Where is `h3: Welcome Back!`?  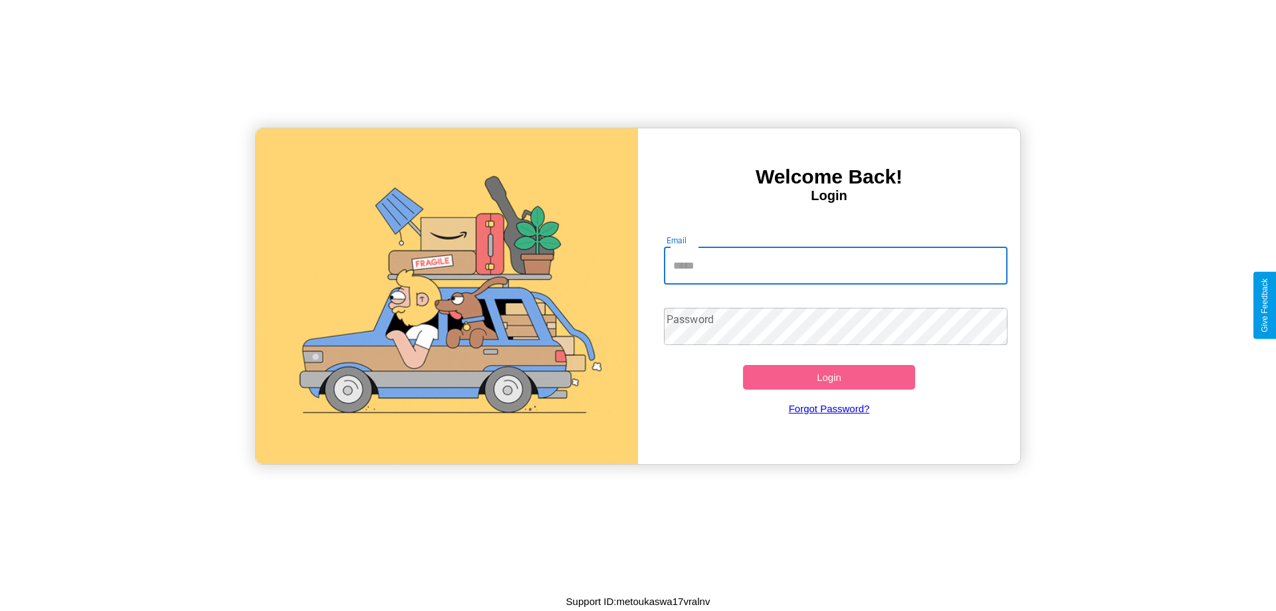
h3: Welcome Back! is located at coordinates (829, 177).